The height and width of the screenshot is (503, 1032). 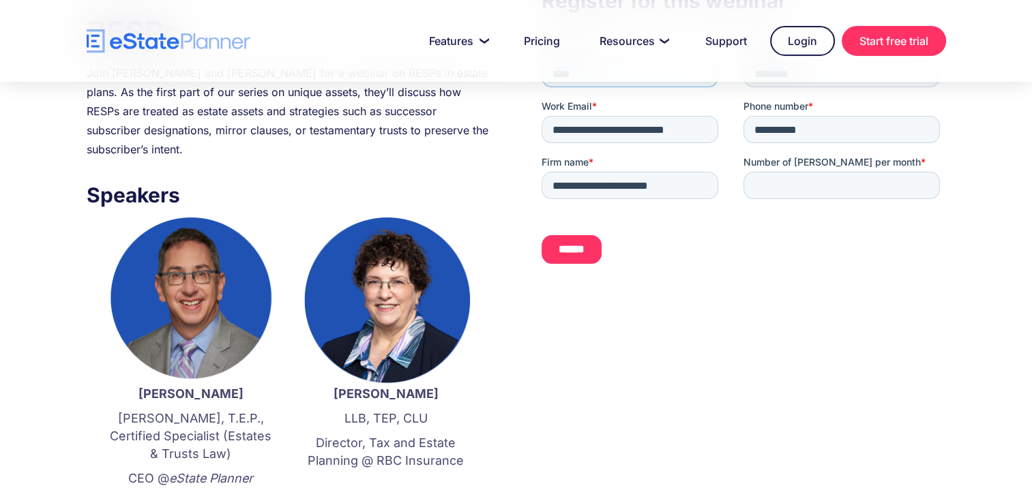 What do you see at coordinates (289, 195) in the screenshot?
I see `h3: Speakers` at bounding box center [289, 195].